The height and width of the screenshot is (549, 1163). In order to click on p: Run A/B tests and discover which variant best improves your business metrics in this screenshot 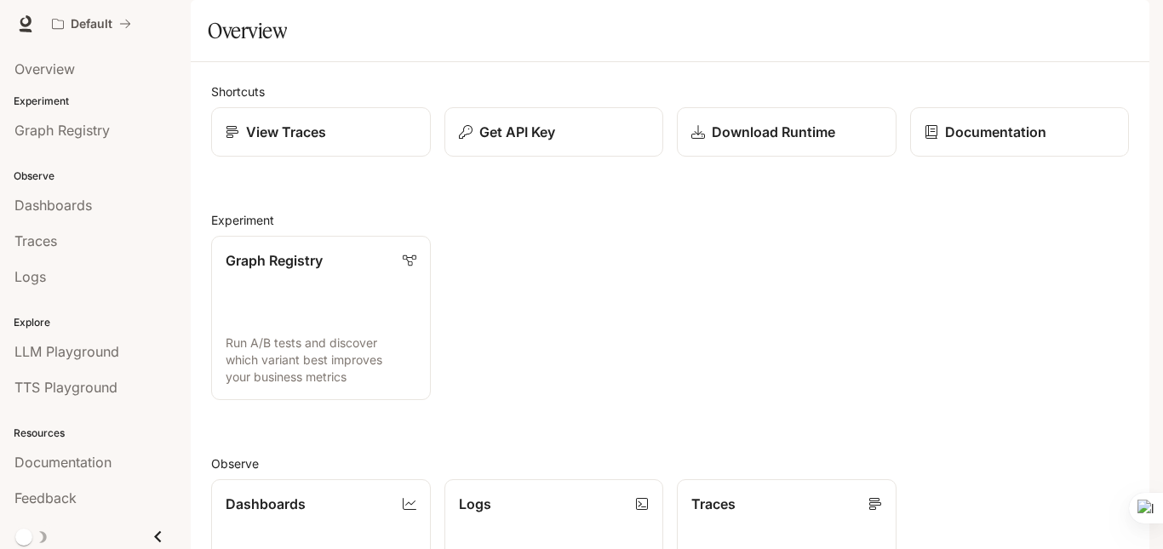, I will do `click(321, 360)`.